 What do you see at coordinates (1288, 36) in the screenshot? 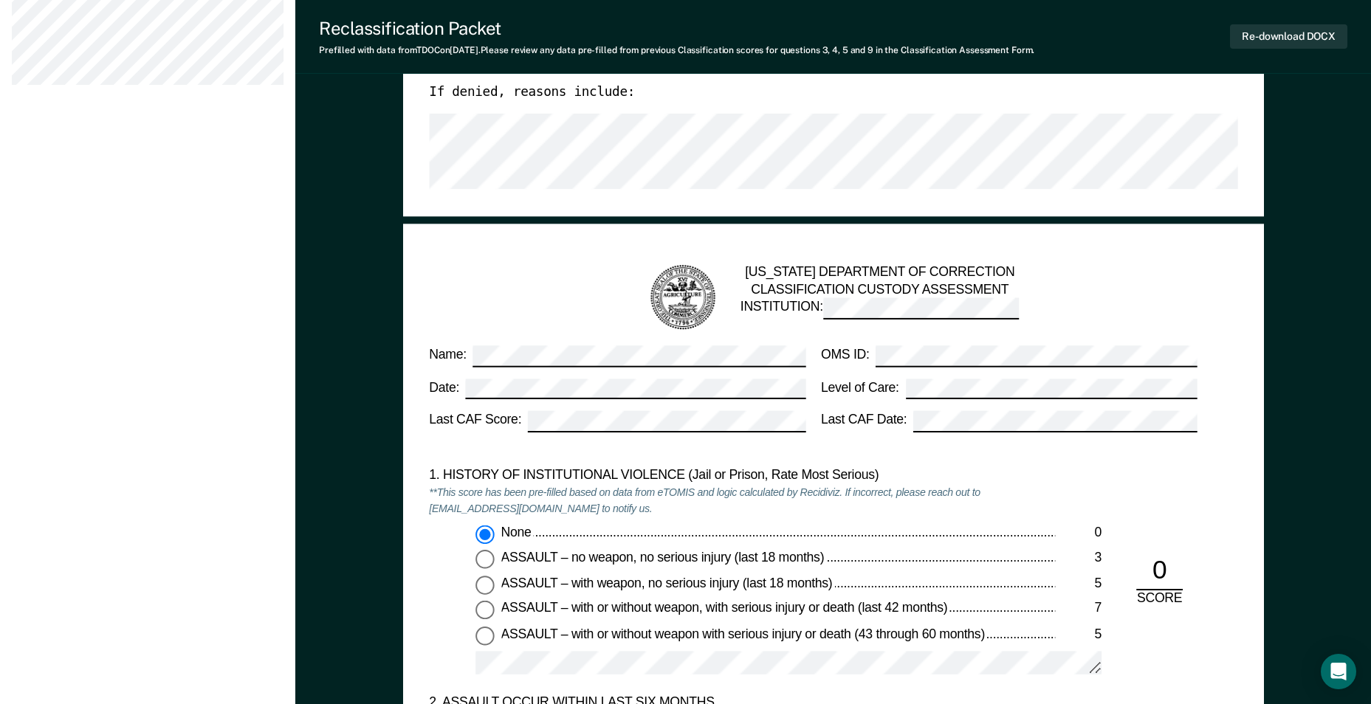
I see `button: Re-download DOCX` at bounding box center [1288, 36].